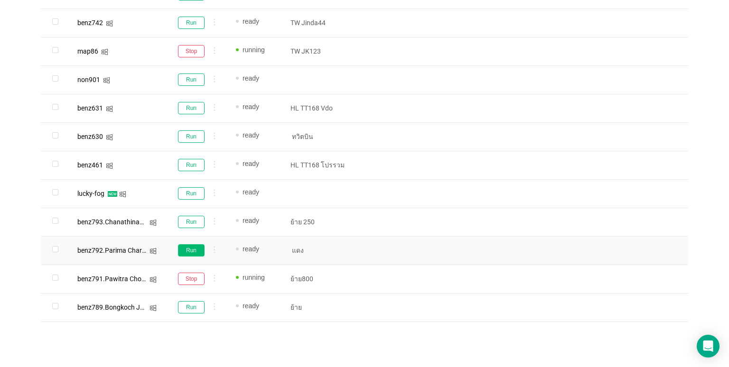  Describe the element at coordinates (325, 222) in the screenshot. I see `p: ย้าย 250` at that location.